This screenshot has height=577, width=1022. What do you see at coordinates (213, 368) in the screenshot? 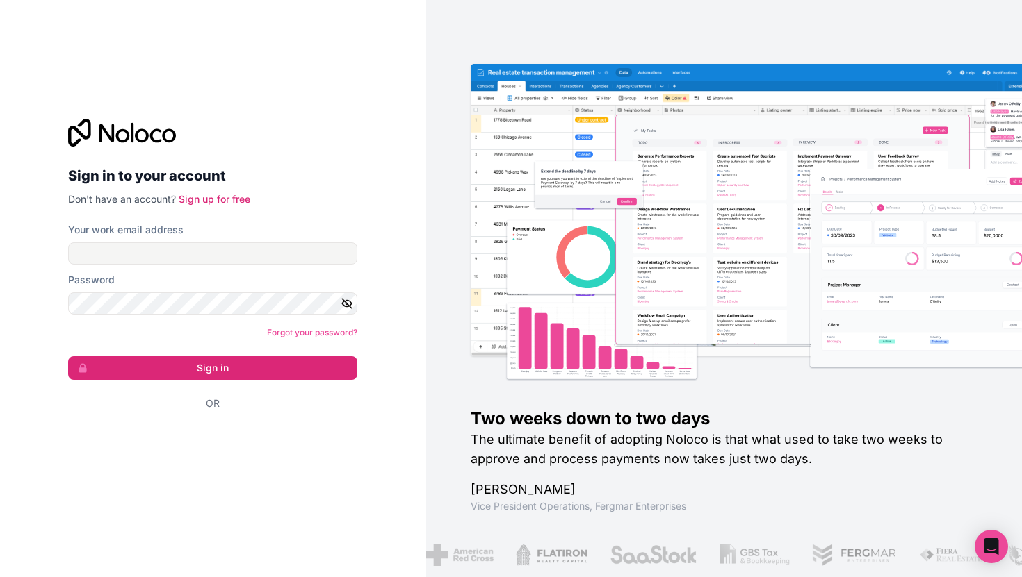
I see `button: Sign in` at bounding box center [213, 368].